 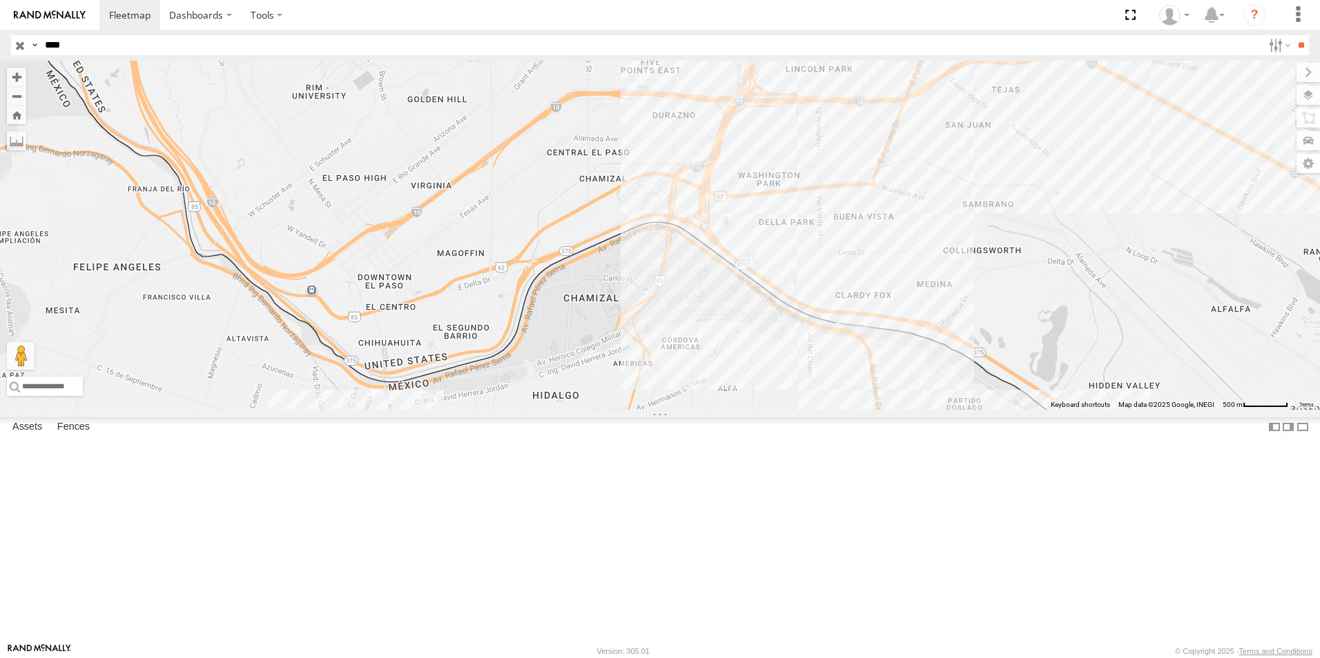 I want to click on span: Map data ©2025 Google, INEGI, so click(x=1166, y=404).